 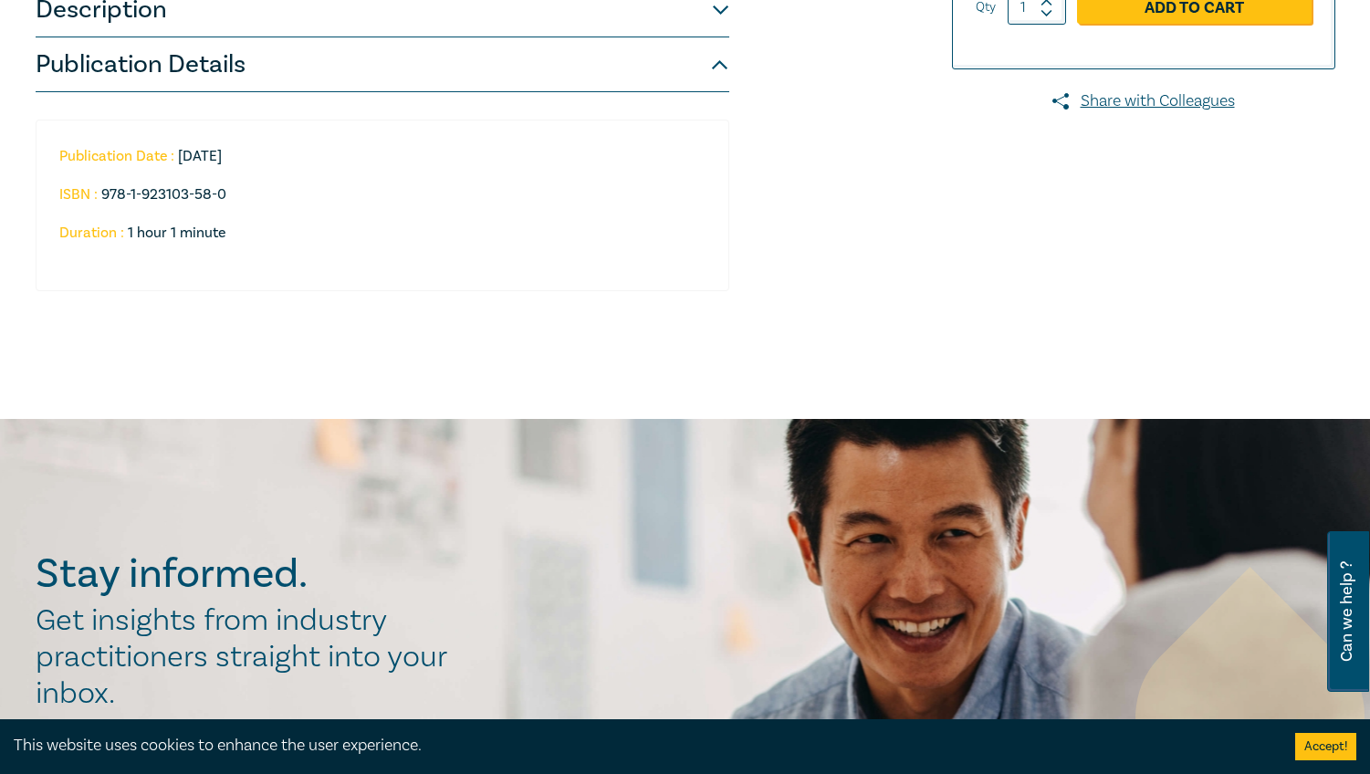 I want to click on strong: Duration :, so click(x=91, y=233).